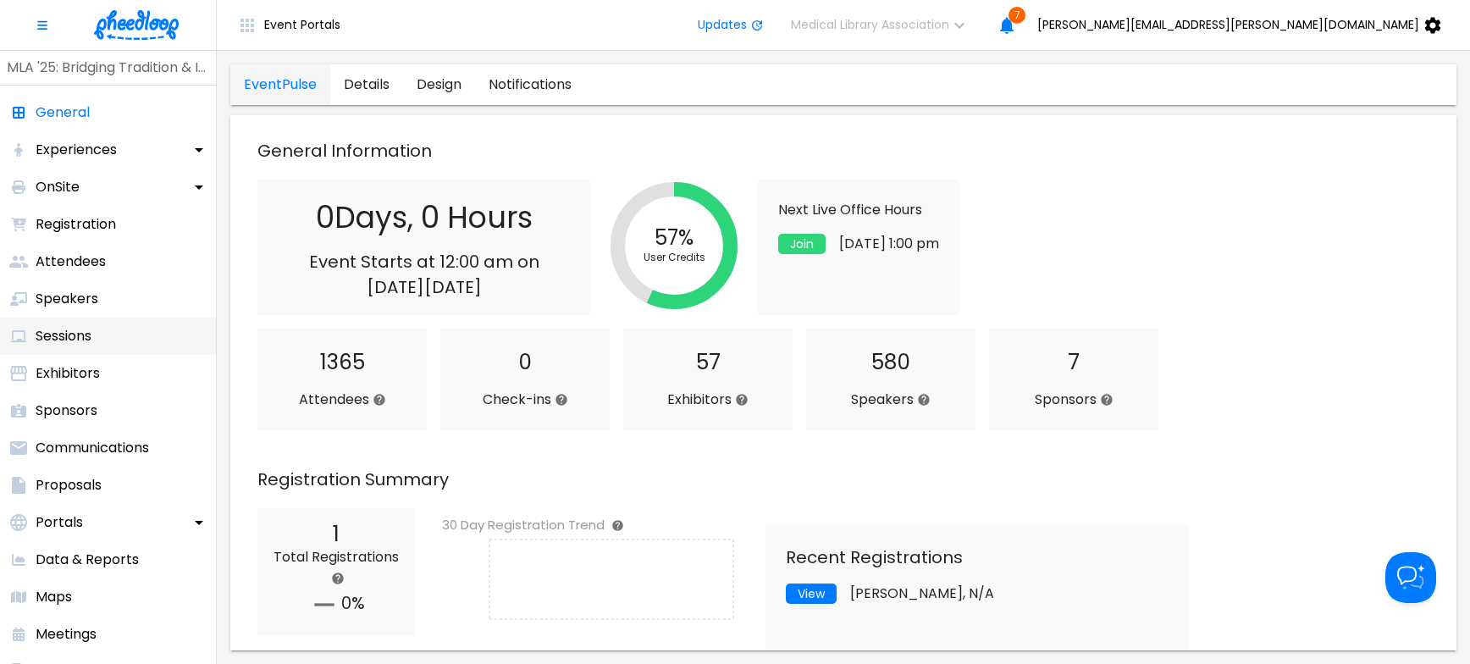 The image size is (1470, 664). What do you see at coordinates (423, 218) in the screenshot?
I see `h2: 0 Days , 0 Hours` at bounding box center [423, 218].